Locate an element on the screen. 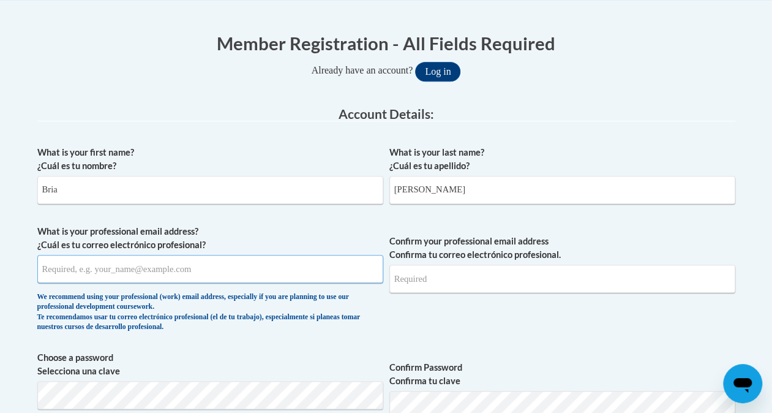 This screenshot has height=413, width=772. button: Log in is located at coordinates (438, 72).